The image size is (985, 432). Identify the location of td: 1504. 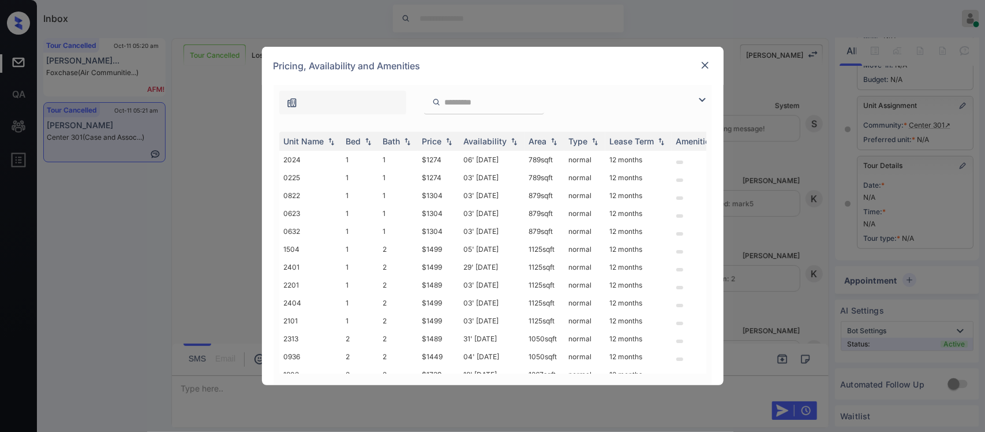
(311, 249).